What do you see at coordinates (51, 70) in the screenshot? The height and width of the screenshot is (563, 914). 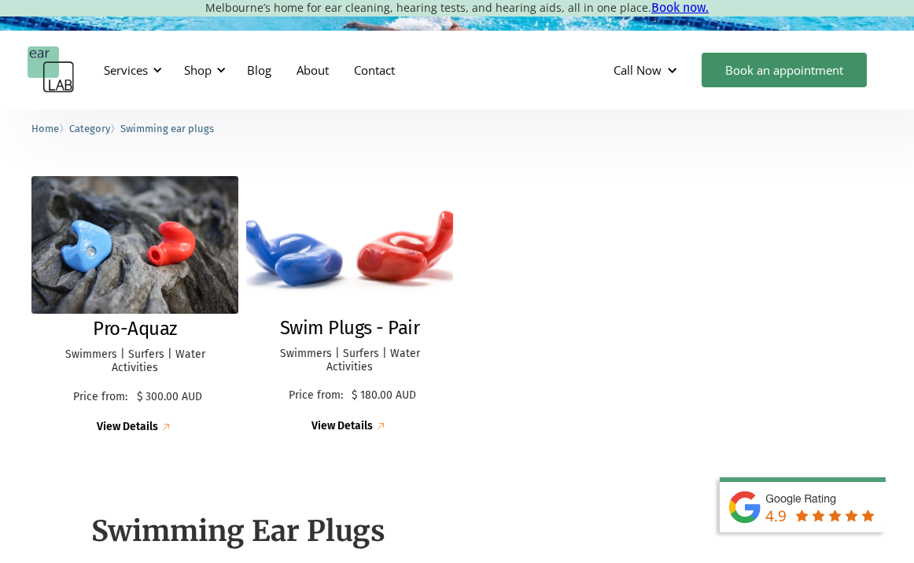 I see `a: home` at bounding box center [51, 70].